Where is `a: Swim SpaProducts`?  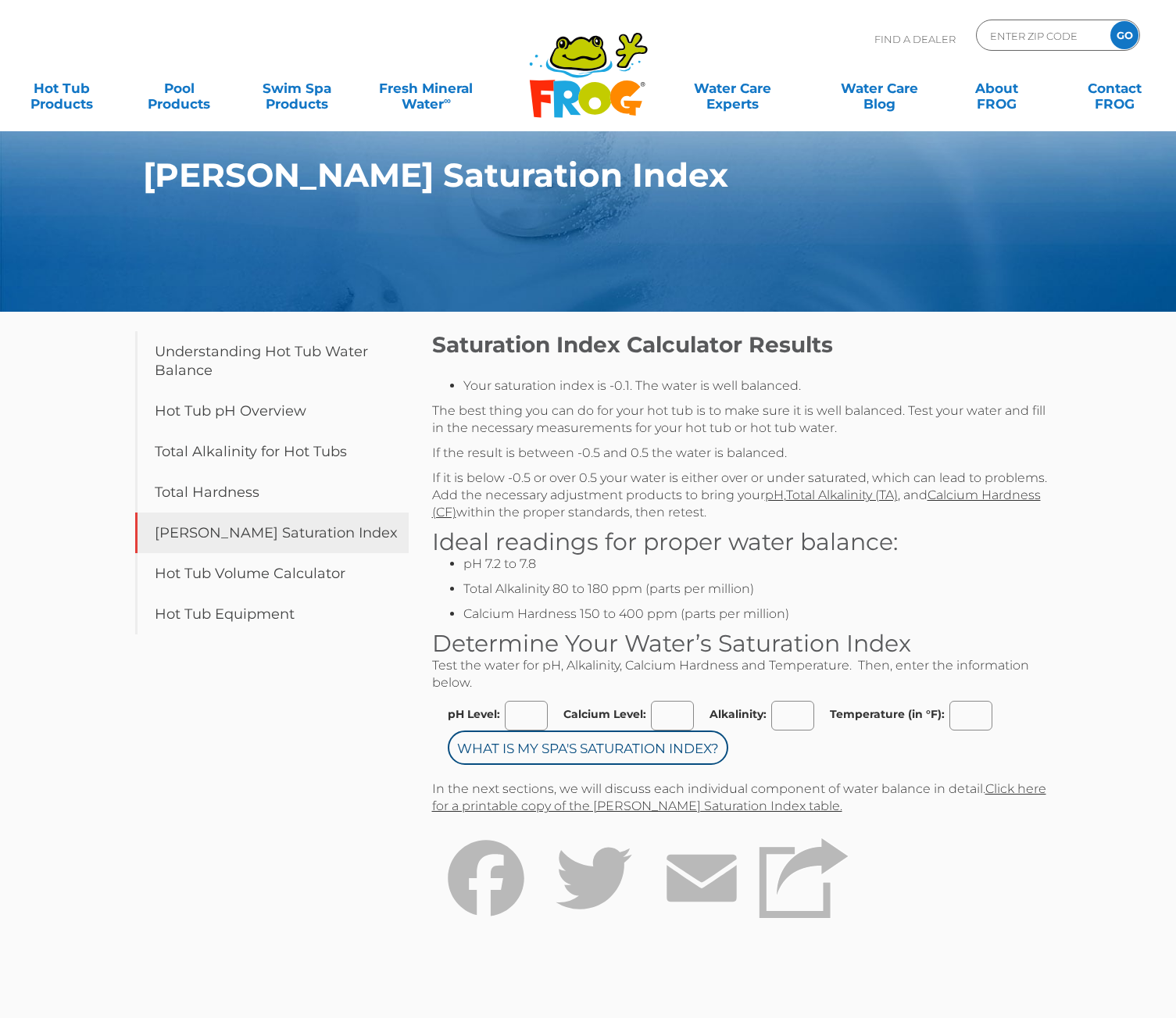 a: Swim SpaProducts is located at coordinates (296, 89).